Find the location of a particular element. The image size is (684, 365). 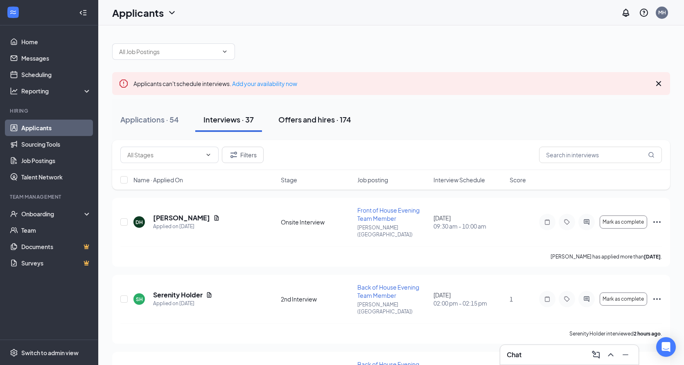

button: ComposeMessage is located at coordinates (596, 355).